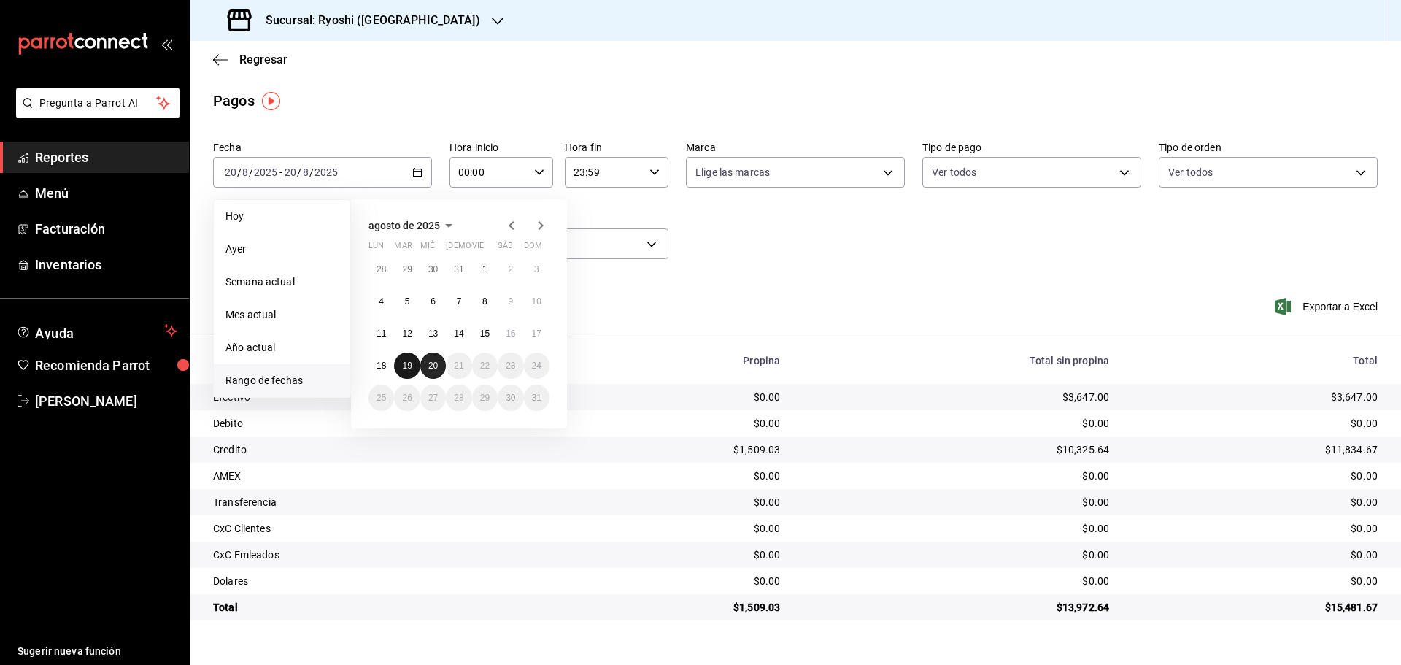  I want to click on button: 20 de agosto de 2025, so click(433, 366).